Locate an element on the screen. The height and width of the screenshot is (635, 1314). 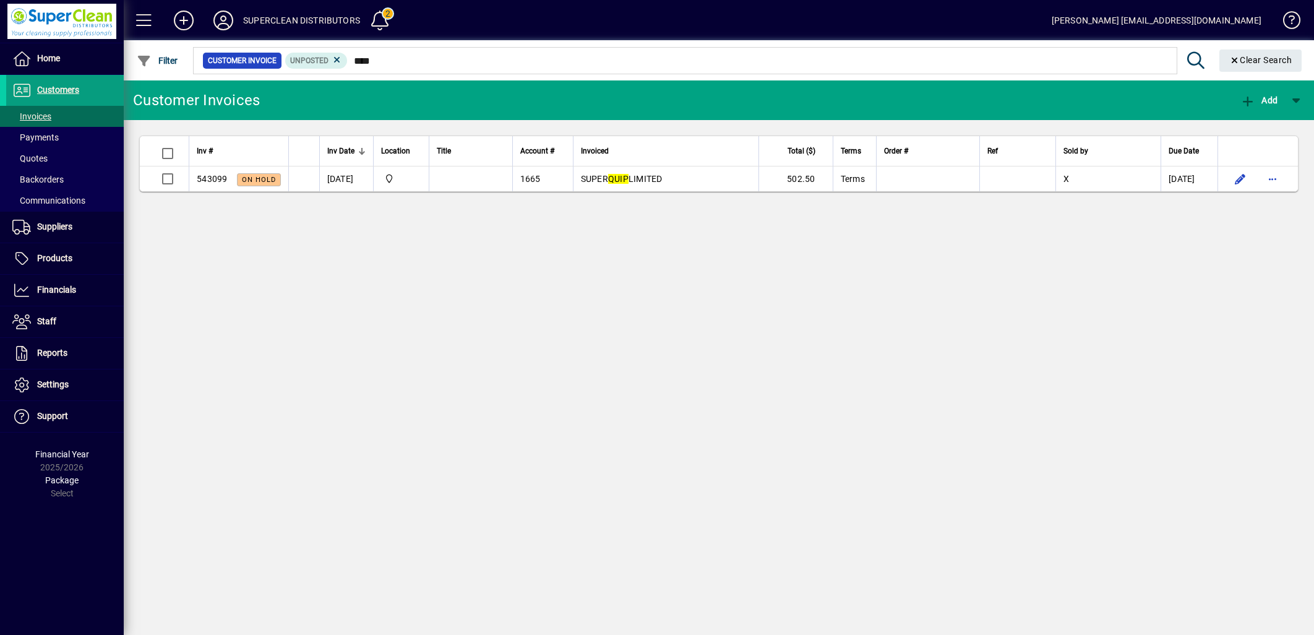
span: Reports is located at coordinates (52, 353).